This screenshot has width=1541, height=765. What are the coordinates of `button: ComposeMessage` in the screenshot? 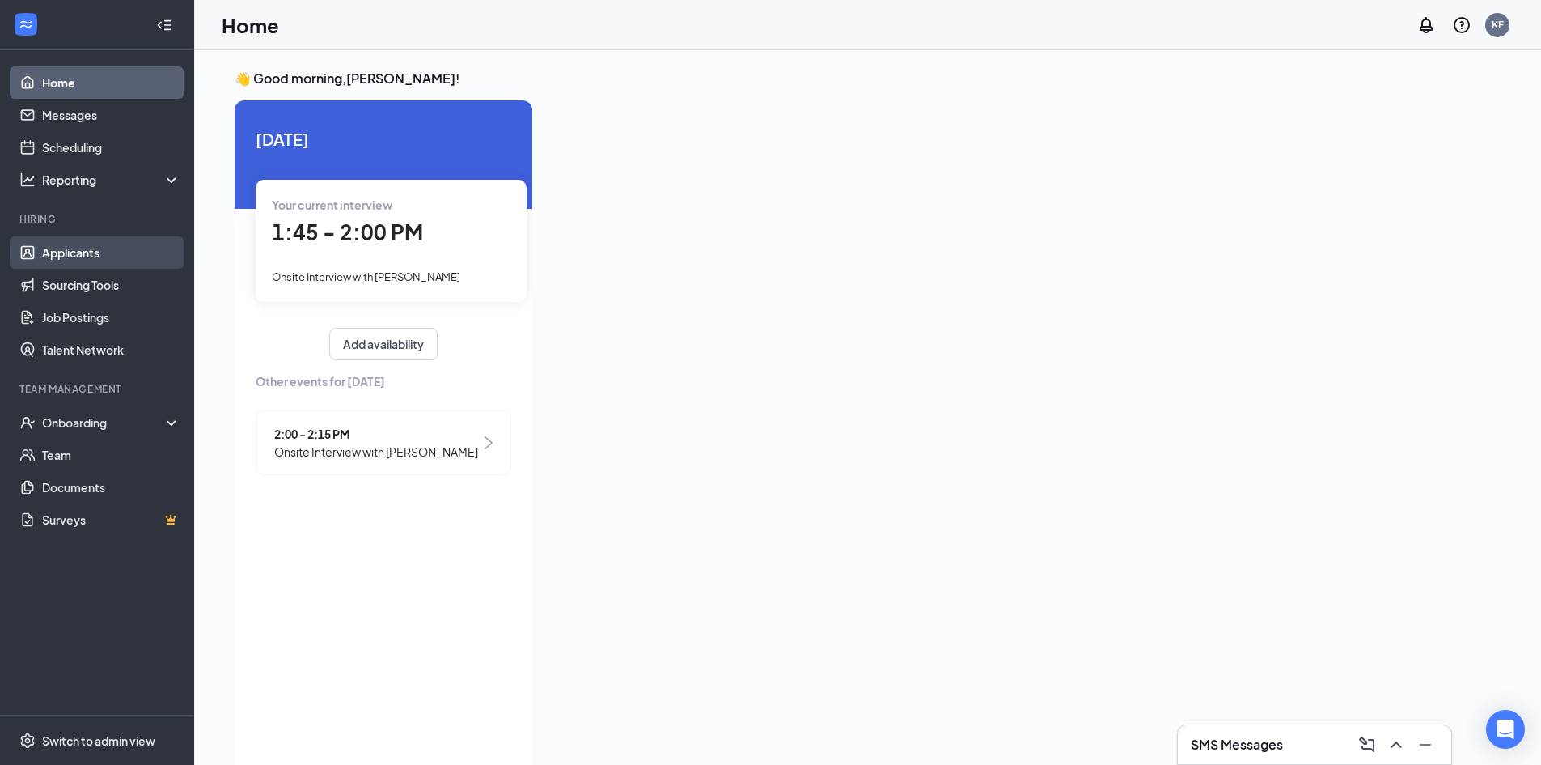 It's located at (1367, 744).